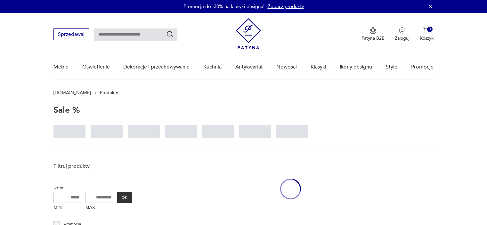 The image size is (487, 225). Describe the element at coordinates (373, 34) in the screenshot. I see `a: Ikona medaluPatyna B2B` at that location.